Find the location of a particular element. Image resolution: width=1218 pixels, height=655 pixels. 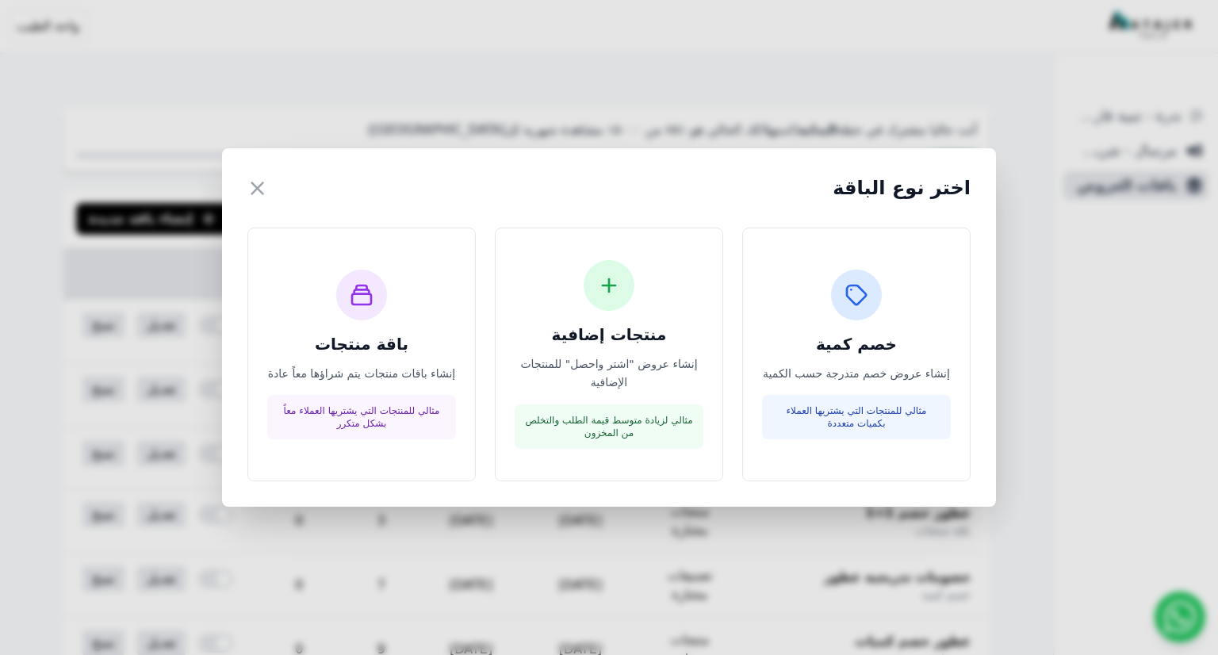

p: مثالي للمنتجات التي يشتريها العملاء معاً بشكل متكرر is located at coordinates (362, 417).